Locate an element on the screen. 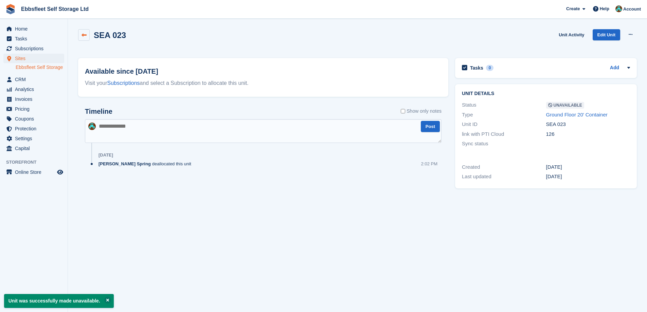  p: Unit was successfully made unavailable. is located at coordinates (59, 301).